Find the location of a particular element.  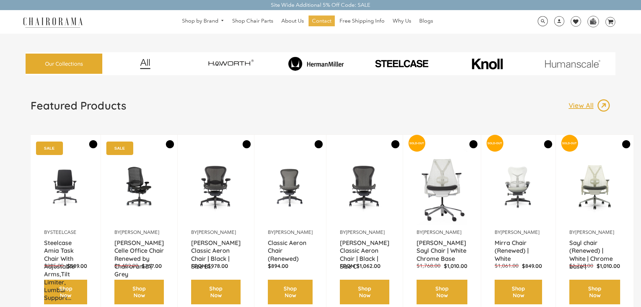

span: Why Us is located at coordinates (402, 21).